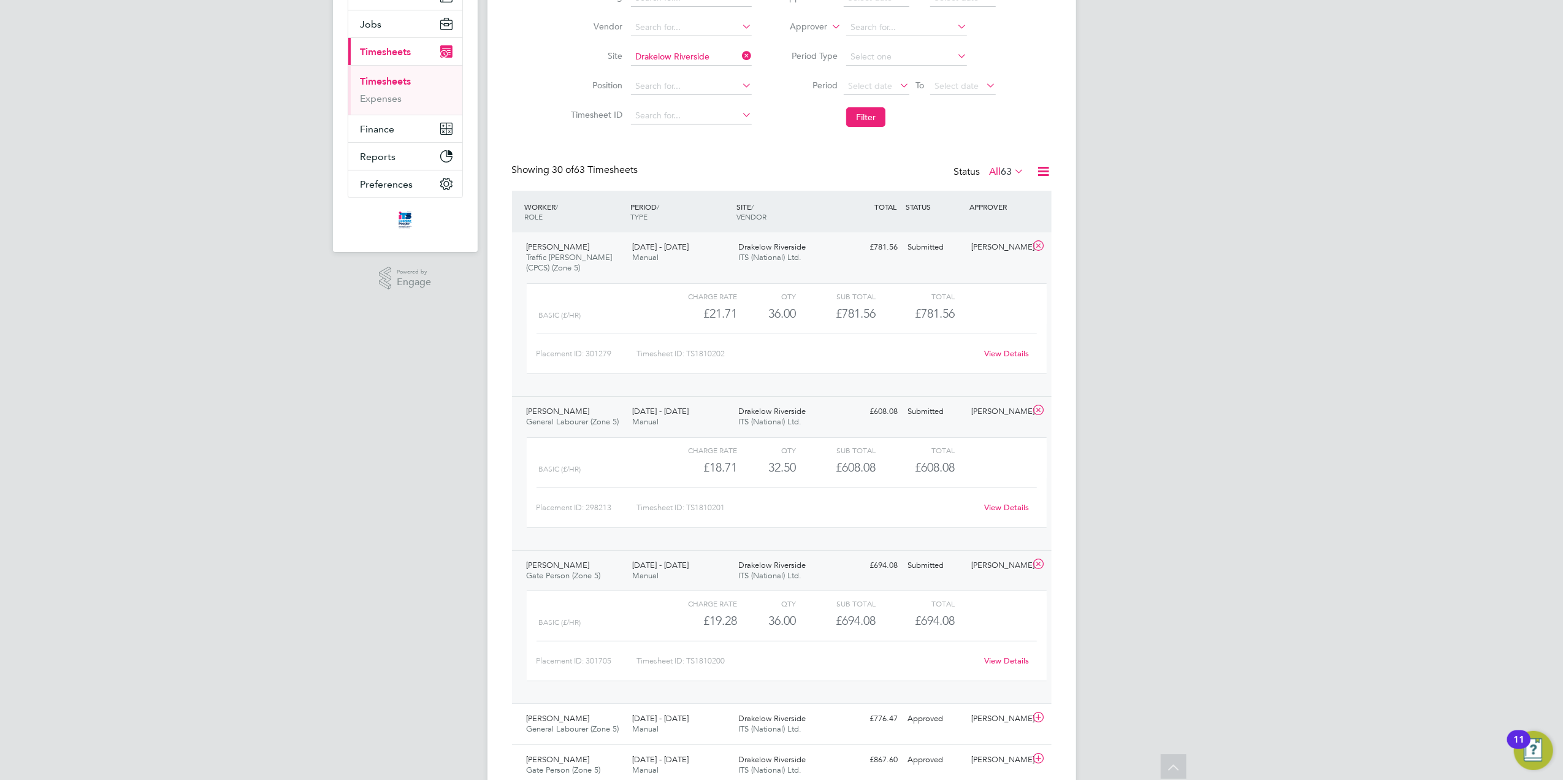 This screenshot has height=780, width=1563. Describe the element at coordinates (696, 467) in the screenshot. I see `div: £18.71` at that location.